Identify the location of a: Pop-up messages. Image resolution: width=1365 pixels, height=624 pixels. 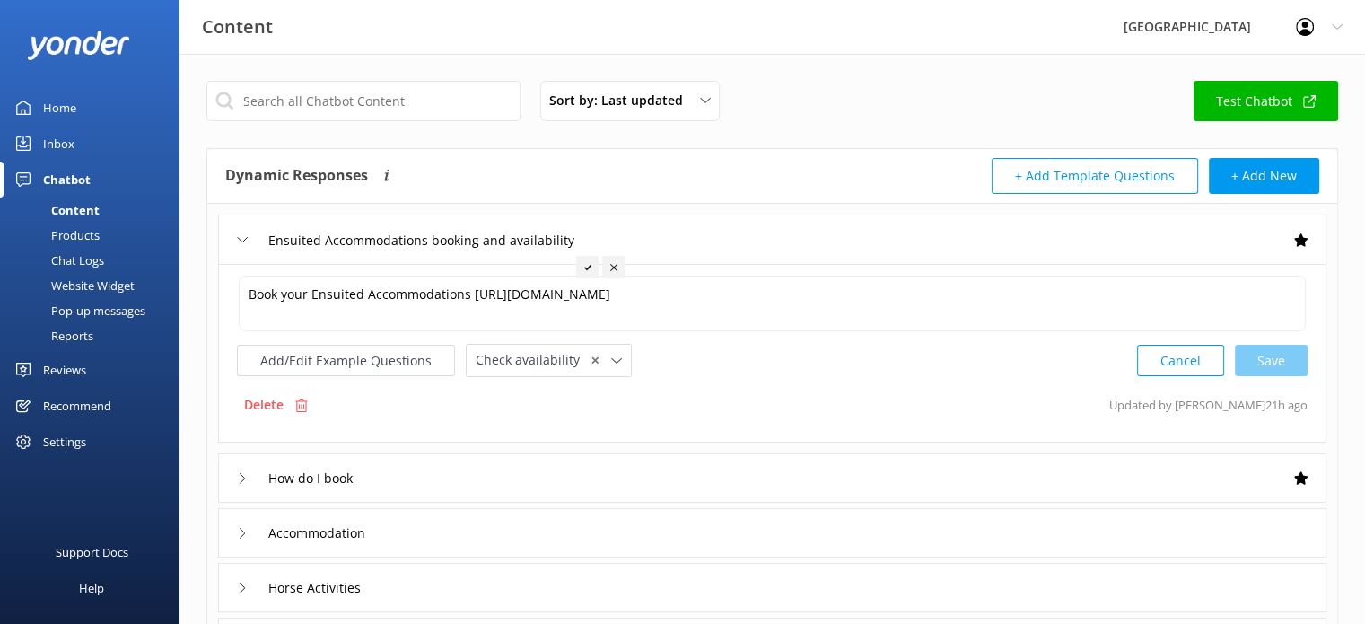
(95, 310).